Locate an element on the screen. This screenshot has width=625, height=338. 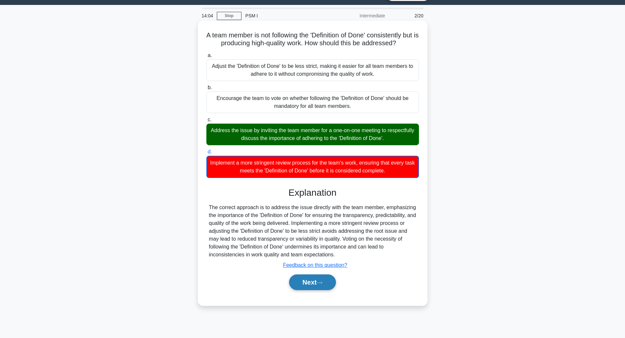
div: 14:04 is located at coordinates (207, 16).